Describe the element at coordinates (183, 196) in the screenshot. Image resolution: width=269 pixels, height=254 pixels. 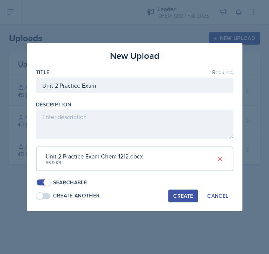
I see `button: Create` at that location.